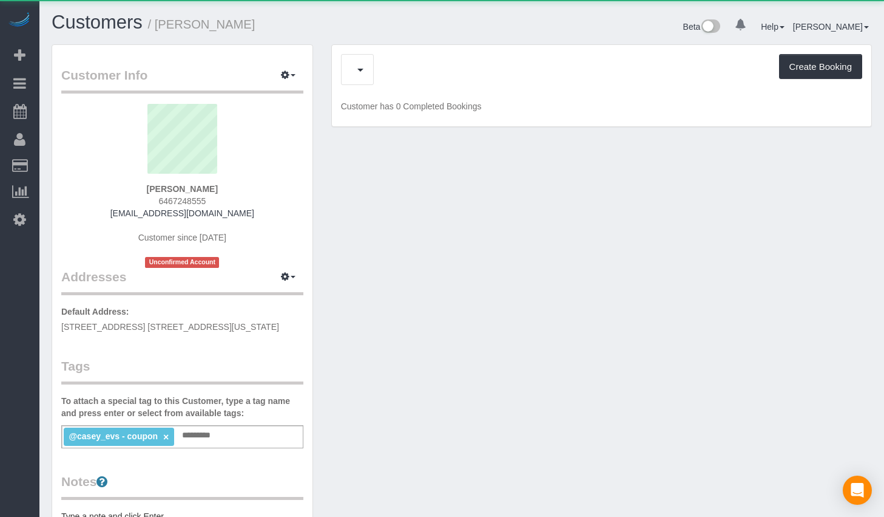 This screenshot has height=517, width=884. What do you see at coordinates (182, 201) in the screenshot?
I see `span: 6467248555` at bounding box center [182, 201].